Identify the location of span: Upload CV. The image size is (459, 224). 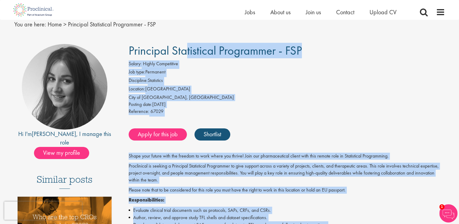
(383, 12).